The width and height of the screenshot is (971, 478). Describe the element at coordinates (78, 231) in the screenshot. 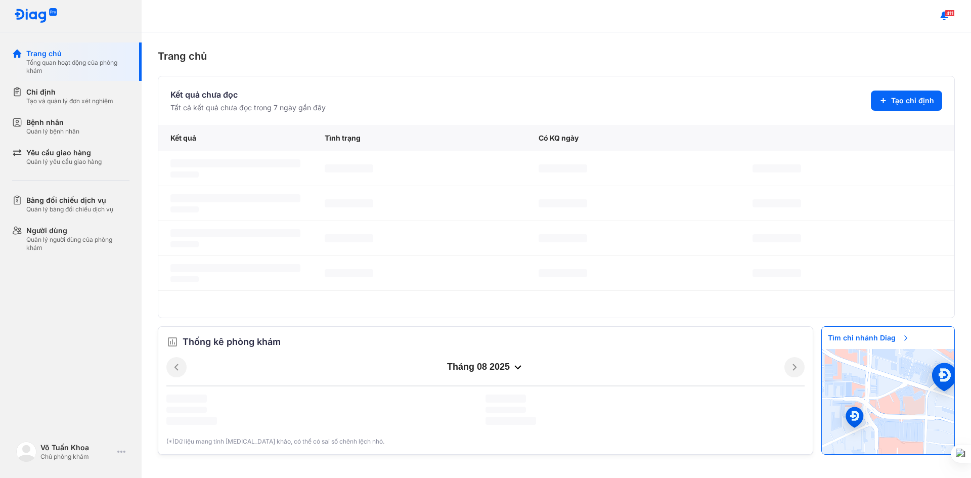

I see `div: Người dùng` at that location.